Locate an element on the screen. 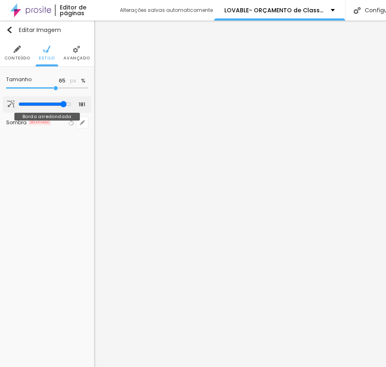 Image resolution: width=386 pixels, height=367 pixels. div: Editor de páginas is located at coordinates (84, 10).